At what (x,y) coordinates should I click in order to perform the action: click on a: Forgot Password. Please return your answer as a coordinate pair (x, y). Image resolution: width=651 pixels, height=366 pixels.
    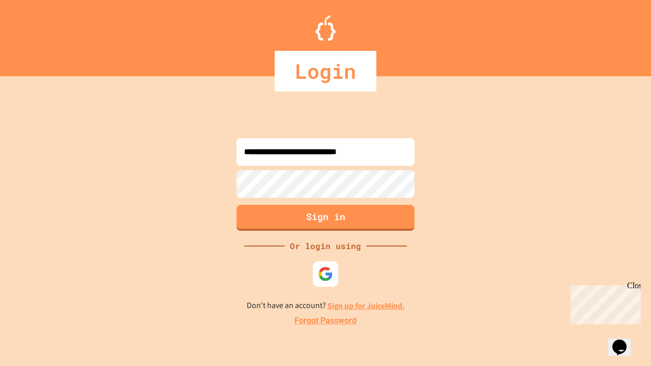
    Looking at the image, I should click on (325, 321).